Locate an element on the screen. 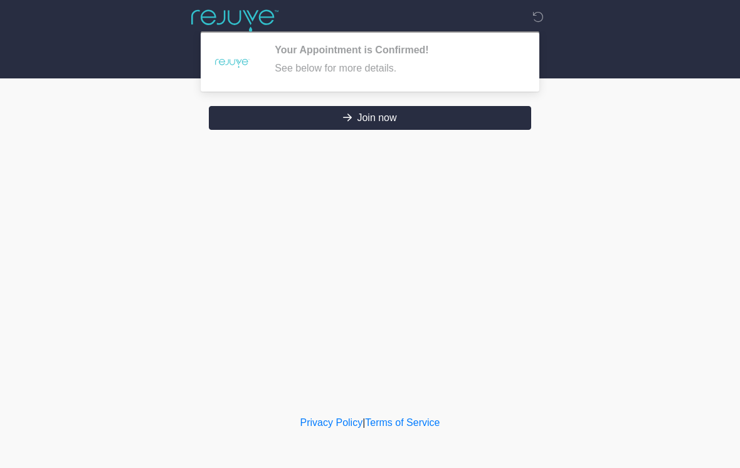  a: Terms of Service is located at coordinates (402, 422).